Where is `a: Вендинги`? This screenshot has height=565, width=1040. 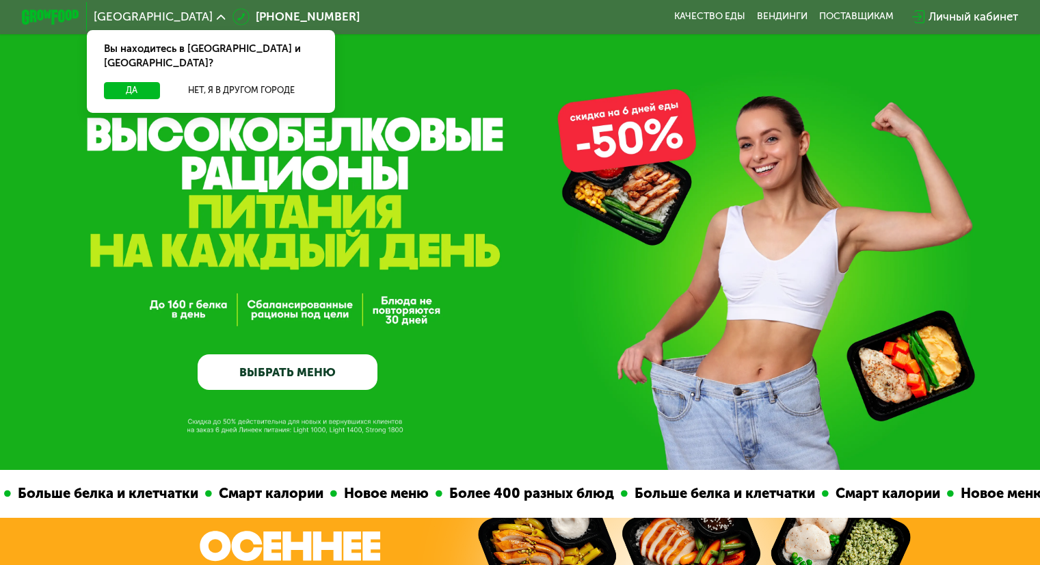
a: Вендинги is located at coordinates (782, 16).